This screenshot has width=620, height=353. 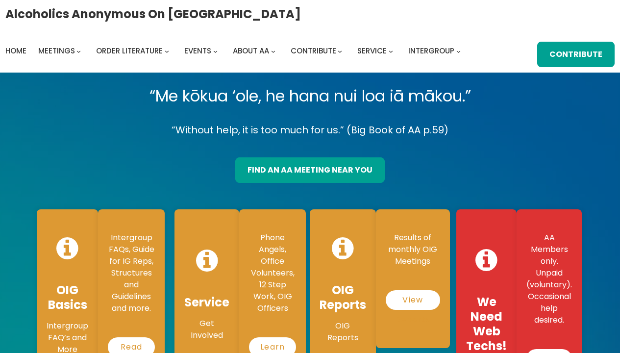 What do you see at coordinates (16, 51) in the screenshot?
I see `a: Home` at bounding box center [16, 51].